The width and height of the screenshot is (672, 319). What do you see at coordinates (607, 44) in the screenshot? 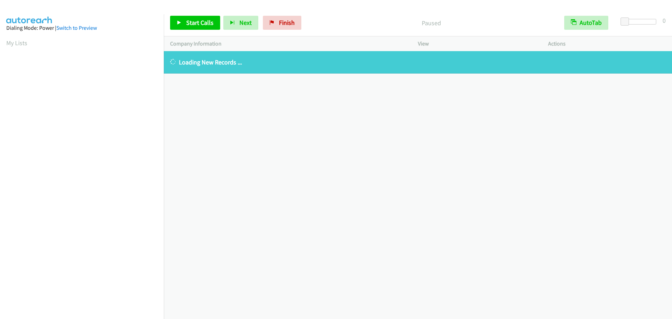
I see `p: Actions` at bounding box center [607, 44].